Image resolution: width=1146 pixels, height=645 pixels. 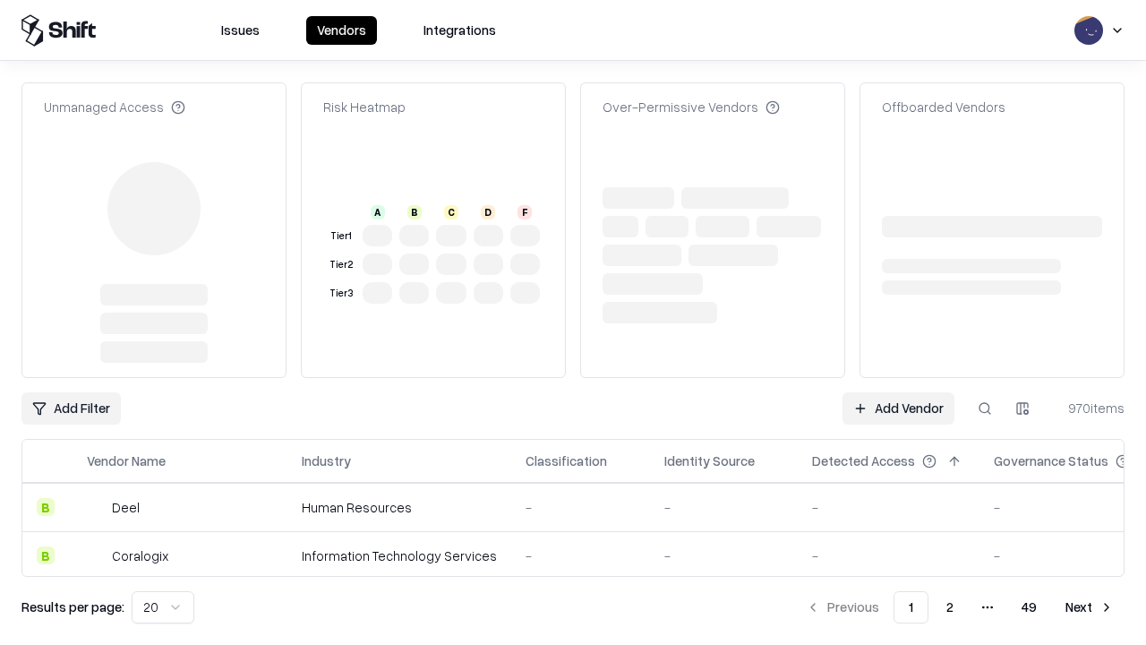 I want to click on button: Add Filter, so click(x=71, y=408).